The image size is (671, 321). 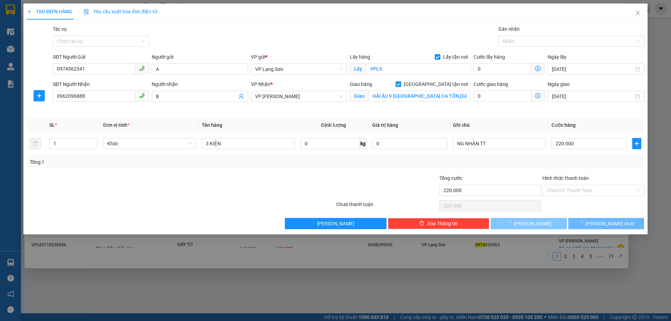 What do you see at coordinates (359, 96) in the screenshot?
I see `span: Giao` at bounding box center [359, 96].